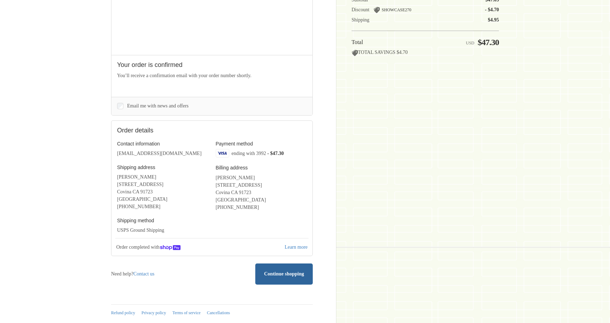 The image size is (610, 323). I want to click on h2: Your order is confirmed, so click(212, 65).